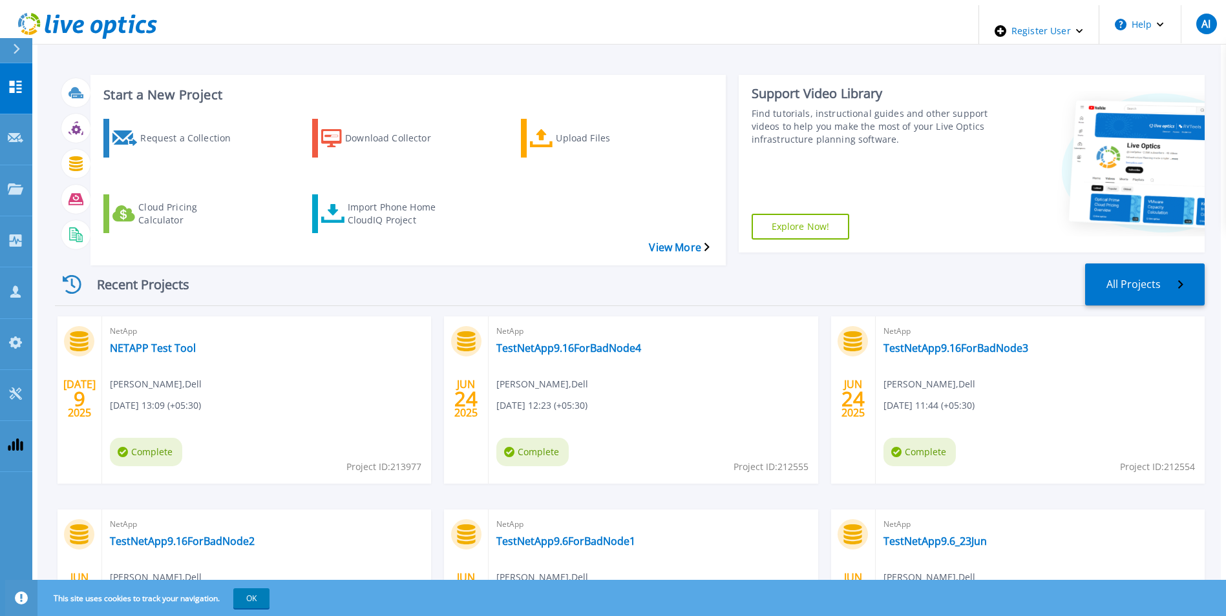  I want to click on a: Upload Files, so click(599, 138).